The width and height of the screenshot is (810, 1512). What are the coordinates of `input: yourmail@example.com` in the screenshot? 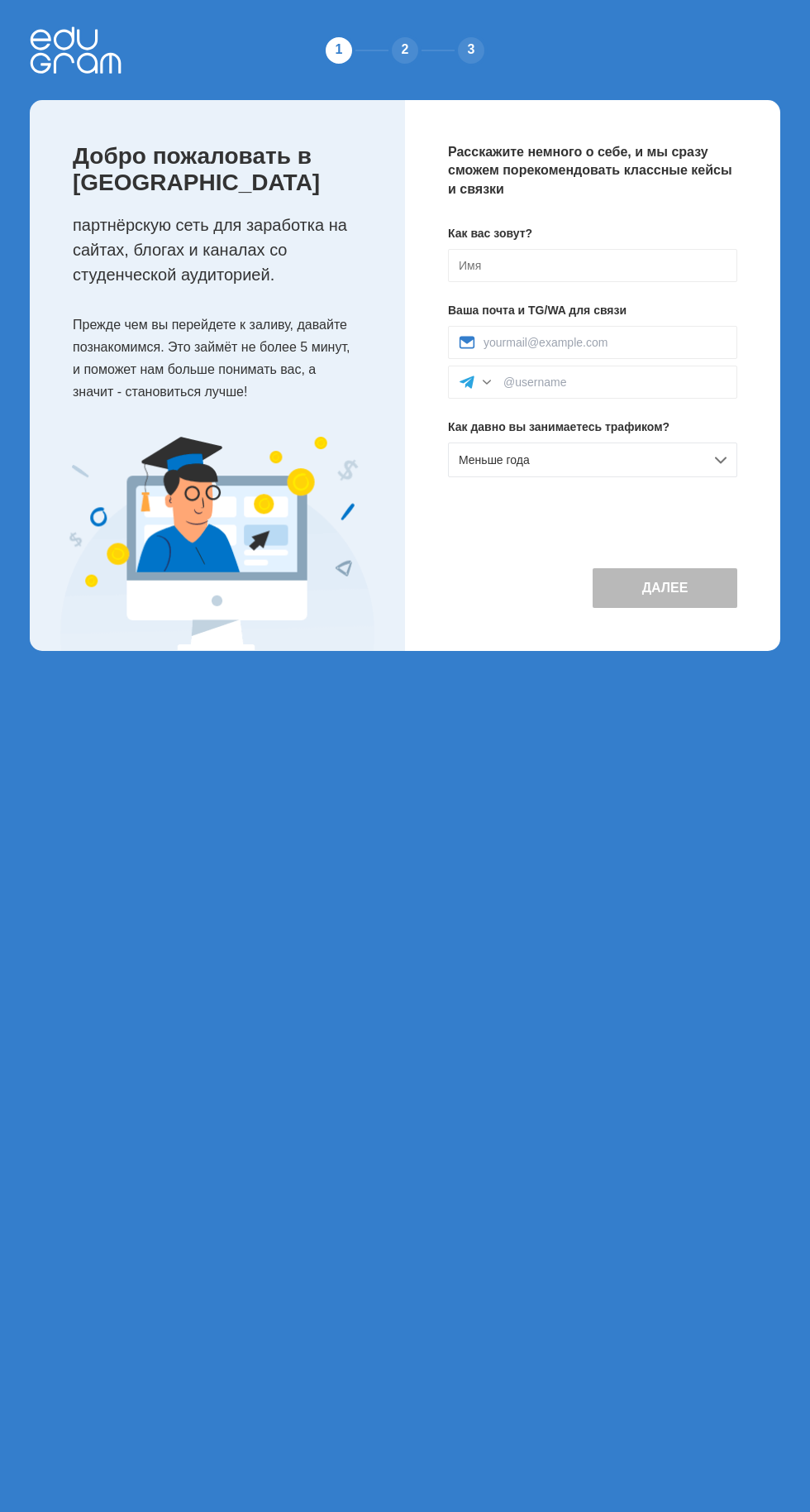 It's located at (605, 342).